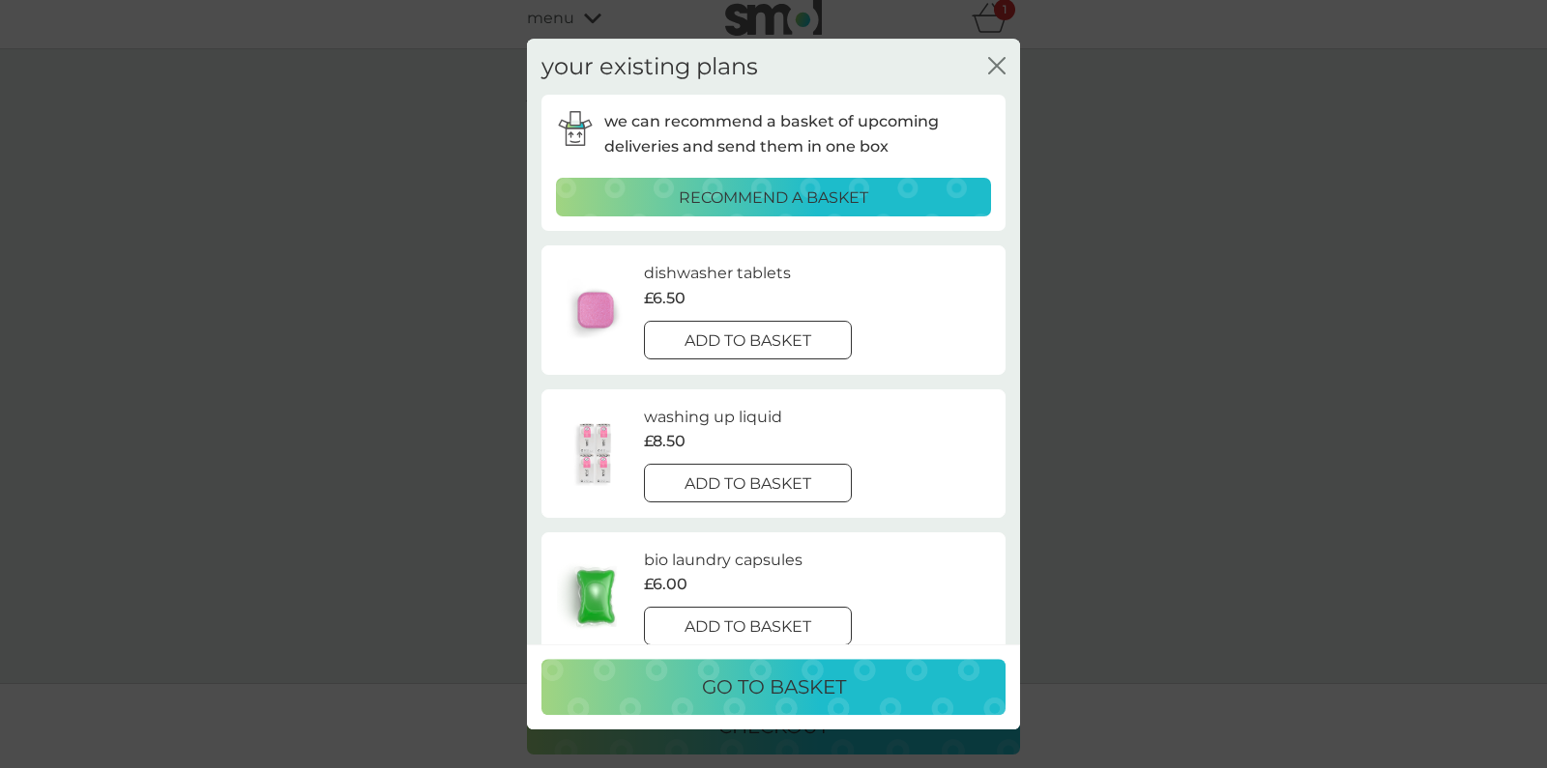 The width and height of the screenshot is (1547, 768). I want to click on p: go to basket, so click(773, 687).